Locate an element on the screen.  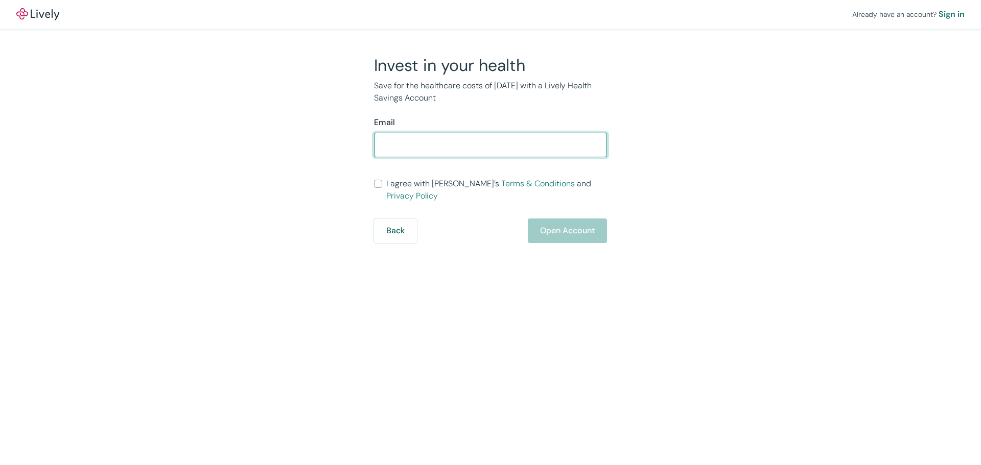
button: Back is located at coordinates (395, 231).